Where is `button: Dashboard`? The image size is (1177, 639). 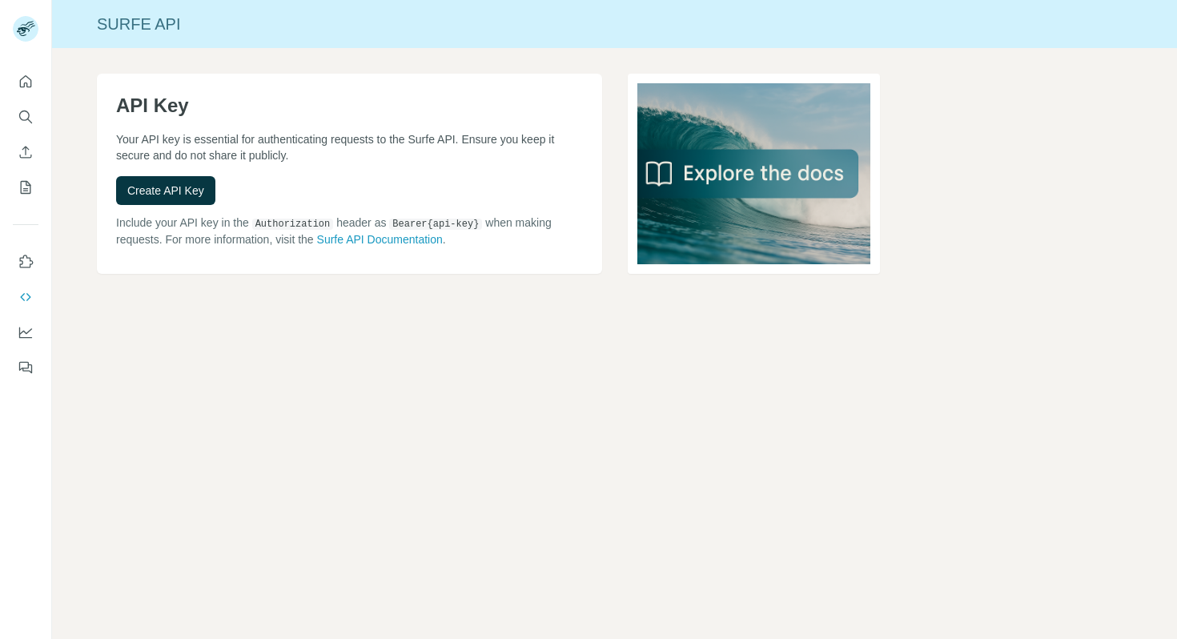
button: Dashboard is located at coordinates (26, 332).